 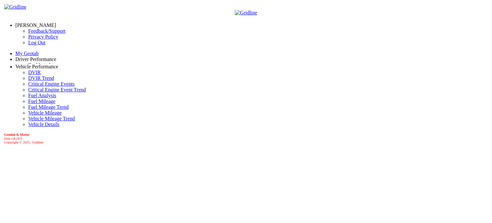 What do you see at coordinates (17, 134) in the screenshot?
I see `b: Gemini & Motor` at bounding box center [17, 134].